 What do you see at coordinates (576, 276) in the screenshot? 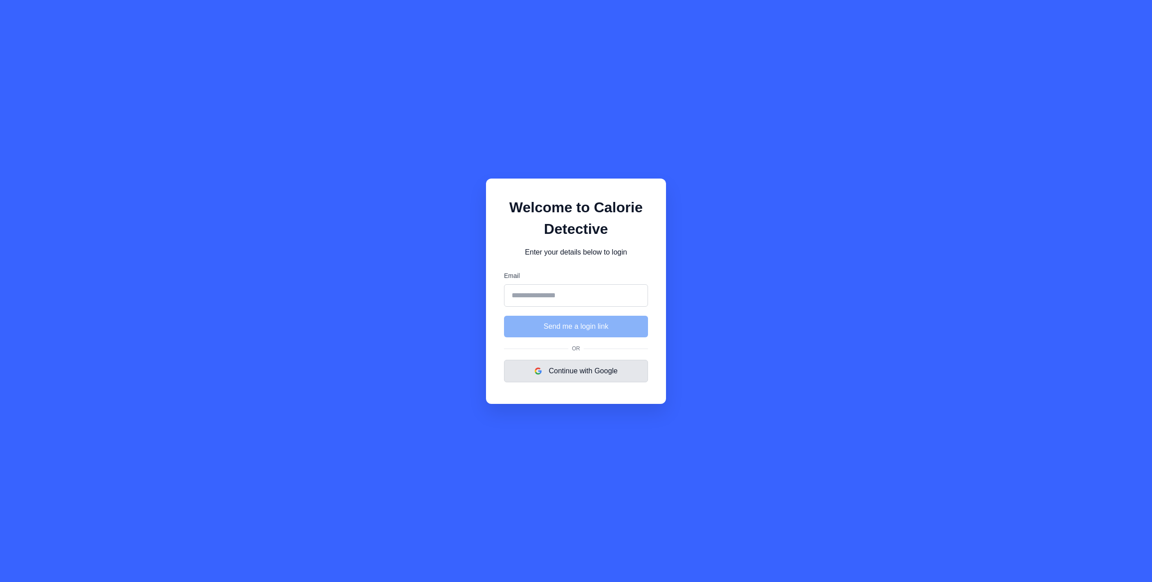
I see `label: Email` at bounding box center [576, 276].